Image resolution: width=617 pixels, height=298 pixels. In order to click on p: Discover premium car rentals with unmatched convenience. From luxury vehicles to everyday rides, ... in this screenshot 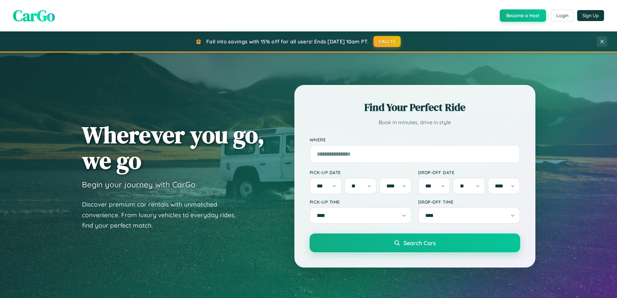, I will do `click(163, 215)`.